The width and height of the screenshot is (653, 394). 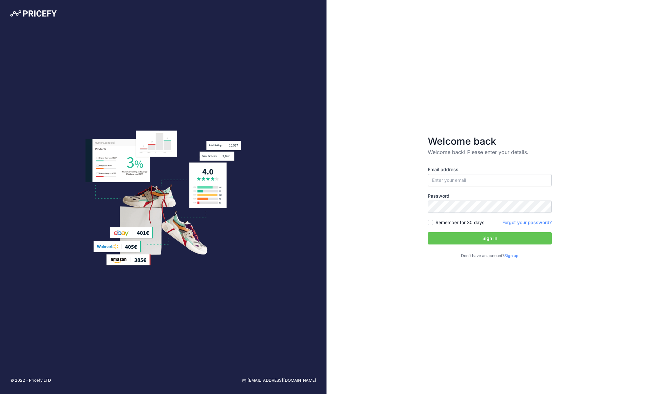 I want to click on label: Password, so click(x=490, y=196).